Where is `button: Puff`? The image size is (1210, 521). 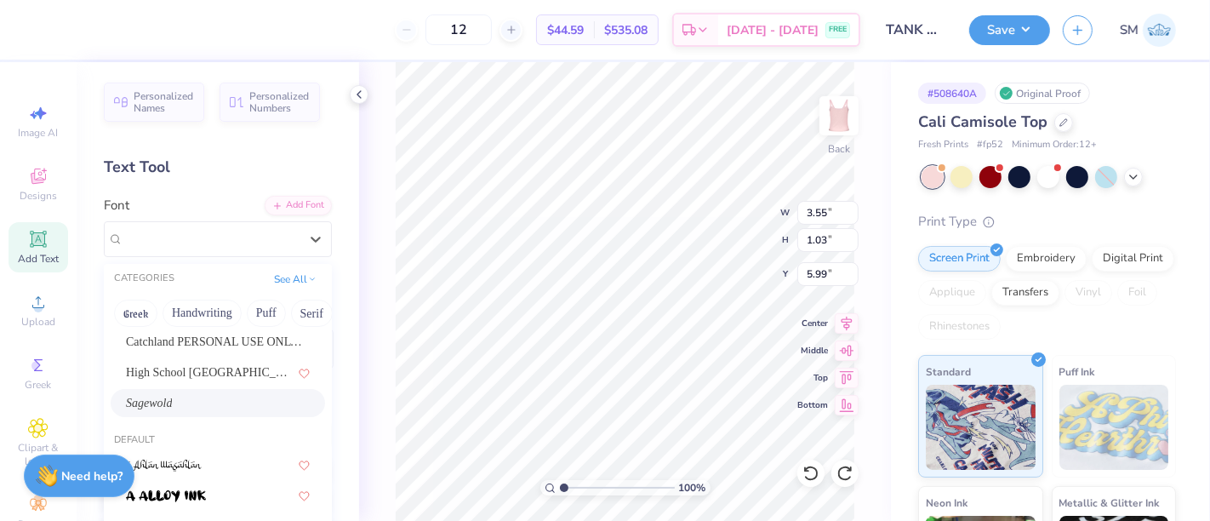 button: Puff is located at coordinates (266, 313).